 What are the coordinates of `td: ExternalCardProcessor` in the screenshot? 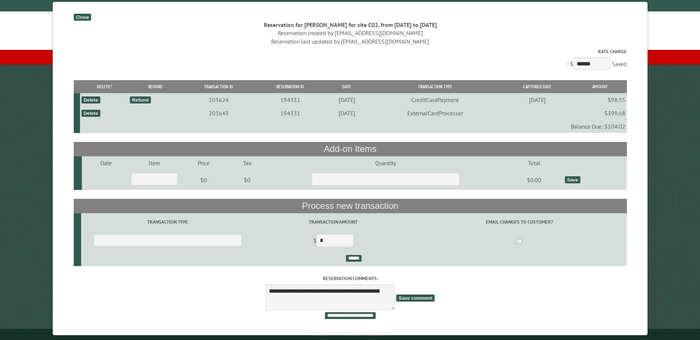 It's located at (435, 113).